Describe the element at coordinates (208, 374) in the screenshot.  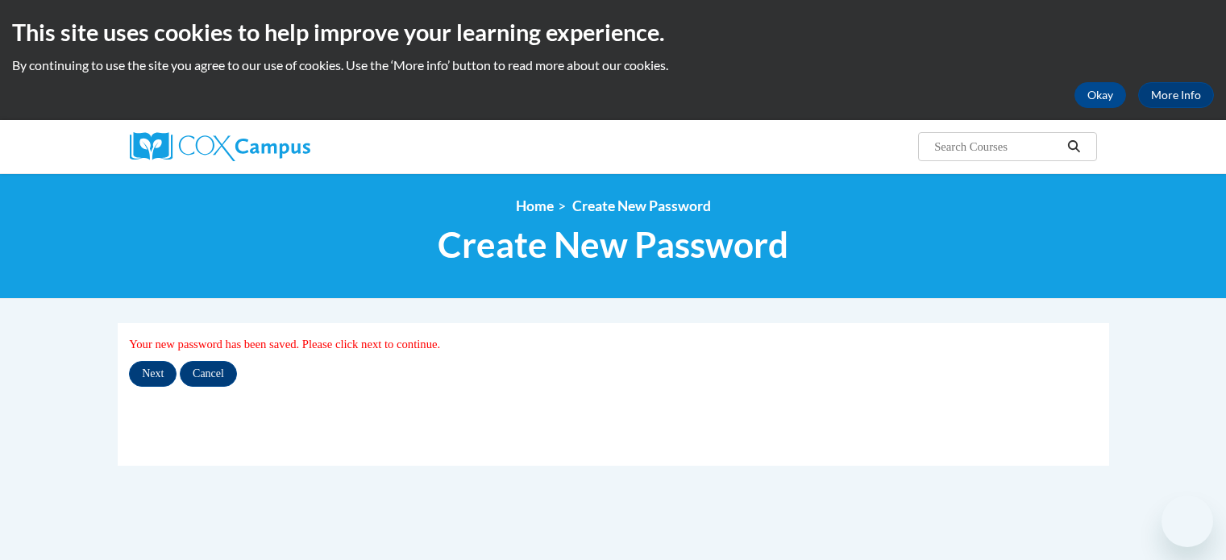
I see `input: Cancel` at that location.